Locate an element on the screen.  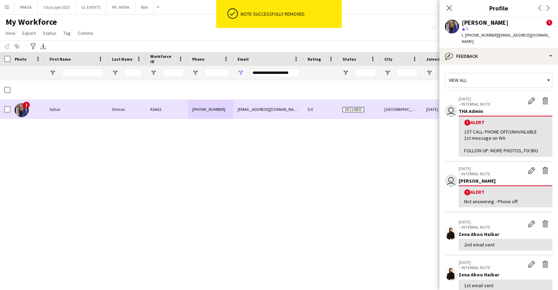
img: Sahar Omran is located at coordinates (22, 110).